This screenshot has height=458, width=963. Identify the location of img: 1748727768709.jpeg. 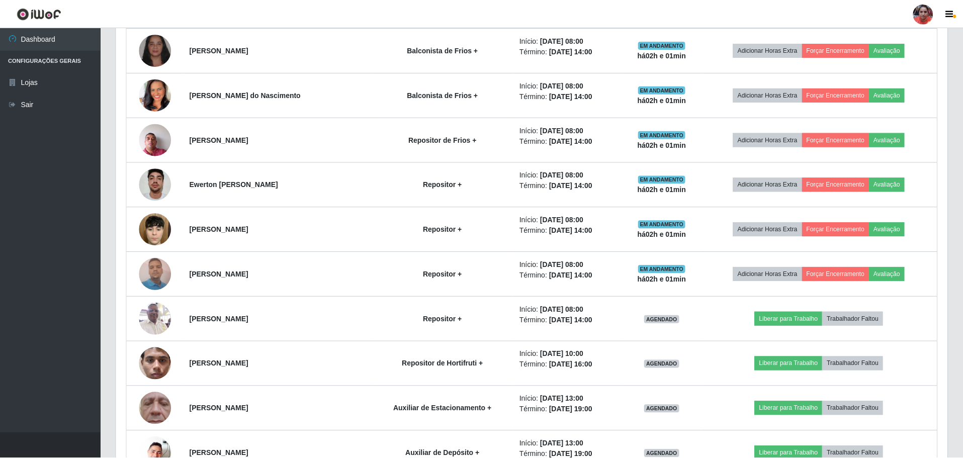
(155, 363).